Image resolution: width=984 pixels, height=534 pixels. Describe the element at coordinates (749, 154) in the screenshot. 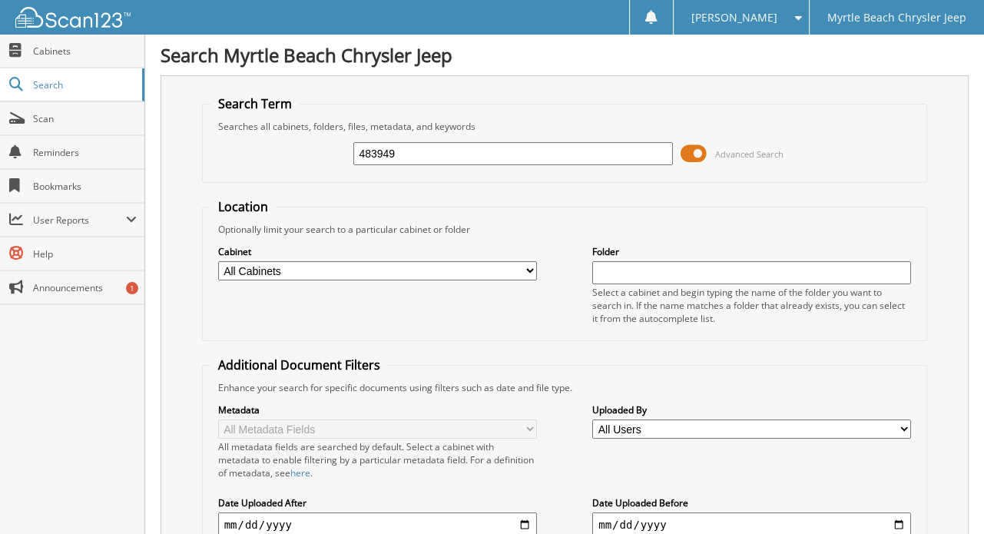

I see `span: Advanced Search` at that location.